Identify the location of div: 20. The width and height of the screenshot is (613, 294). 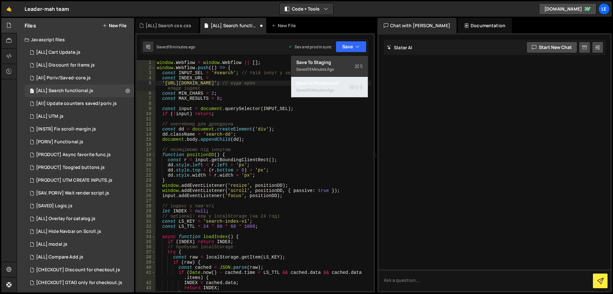
(146, 165).